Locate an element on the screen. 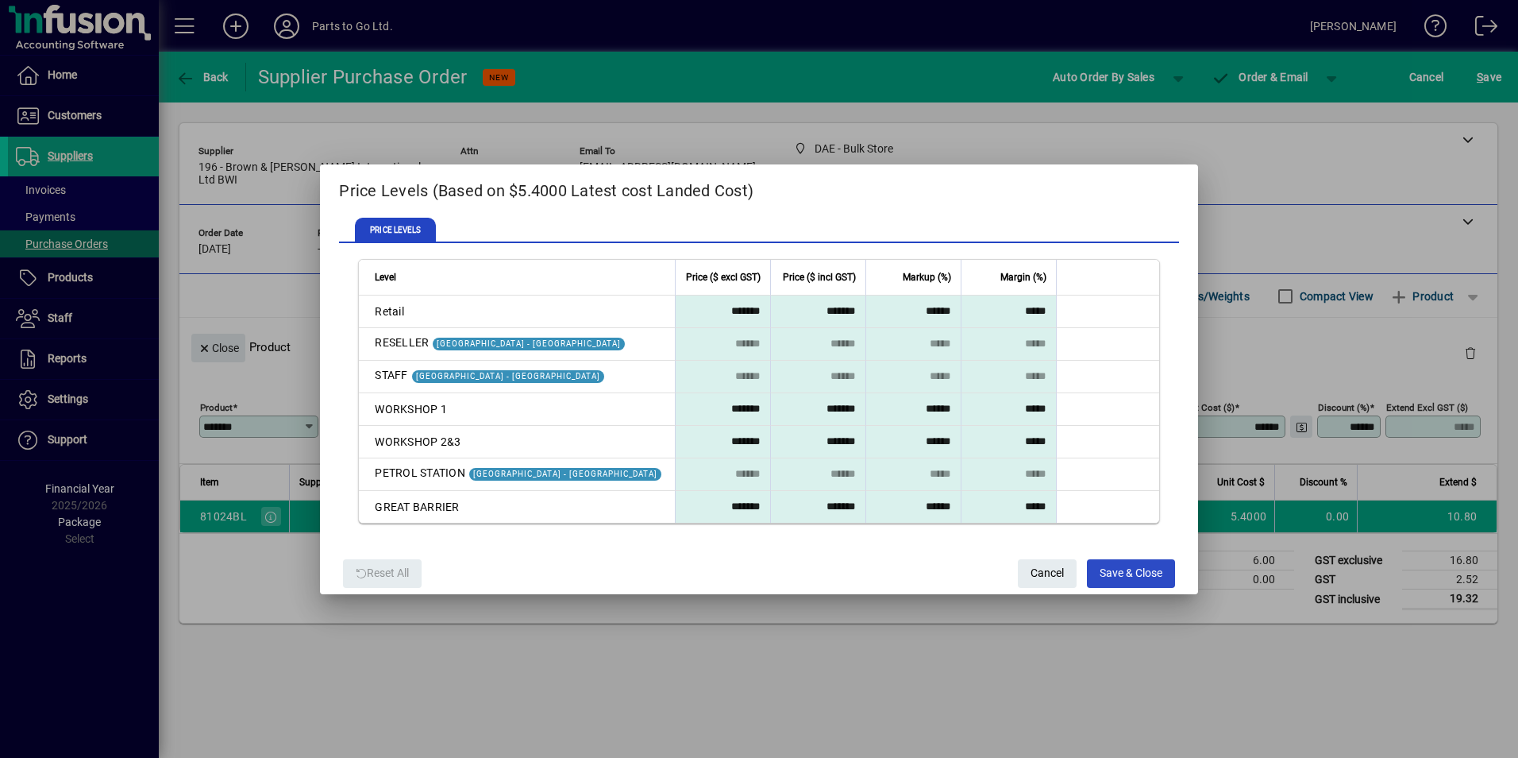 This screenshot has width=1518, height=758. span: Margin (%) is located at coordinates (1024, 277).